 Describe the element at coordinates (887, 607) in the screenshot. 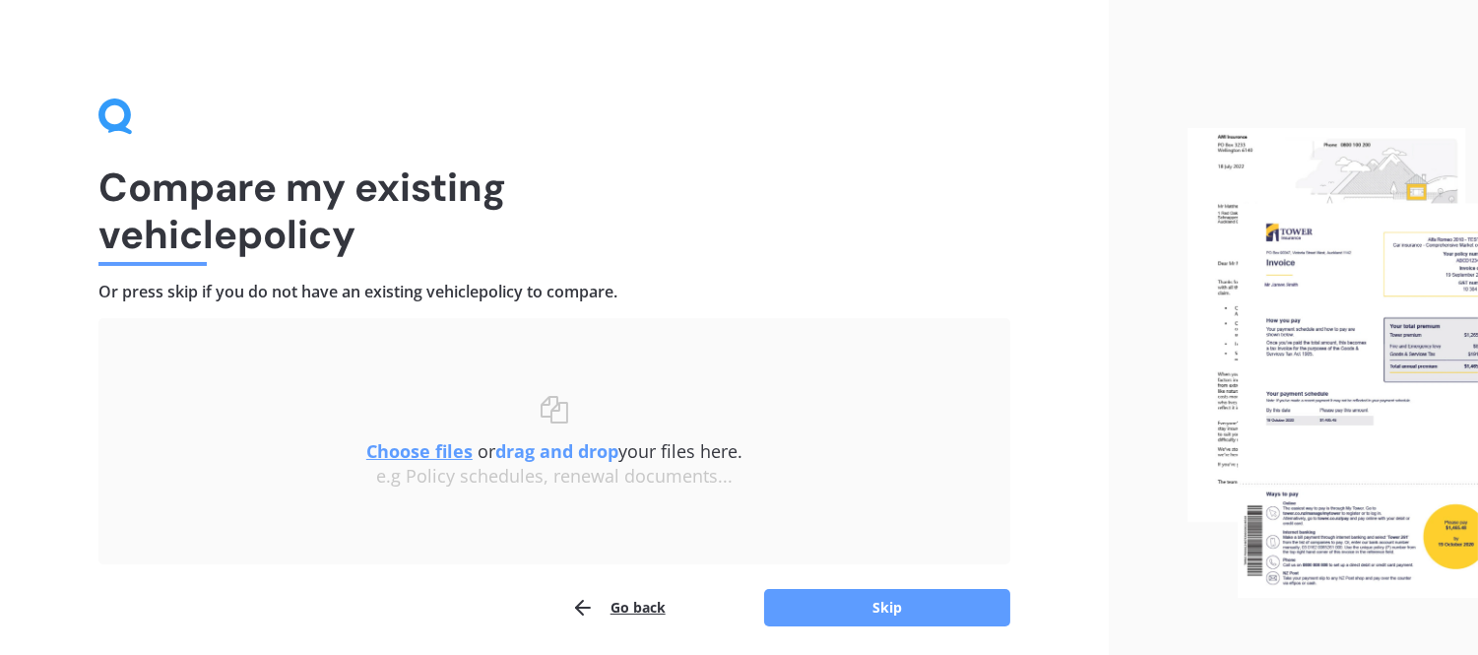

I see `button: Skip` at that location.